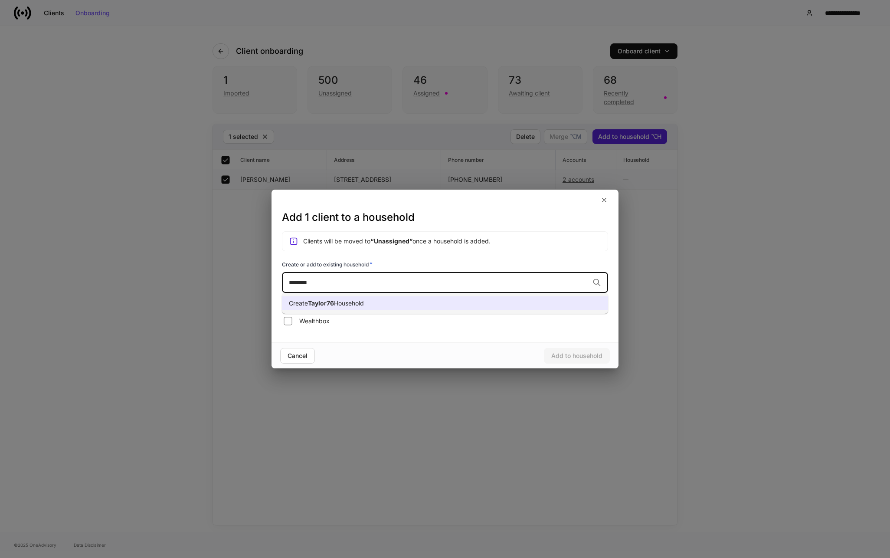 Image resolution: width=890 pixels, height=558 pixels. I want to click on strong: “Unassigned”, so click(391, 241).